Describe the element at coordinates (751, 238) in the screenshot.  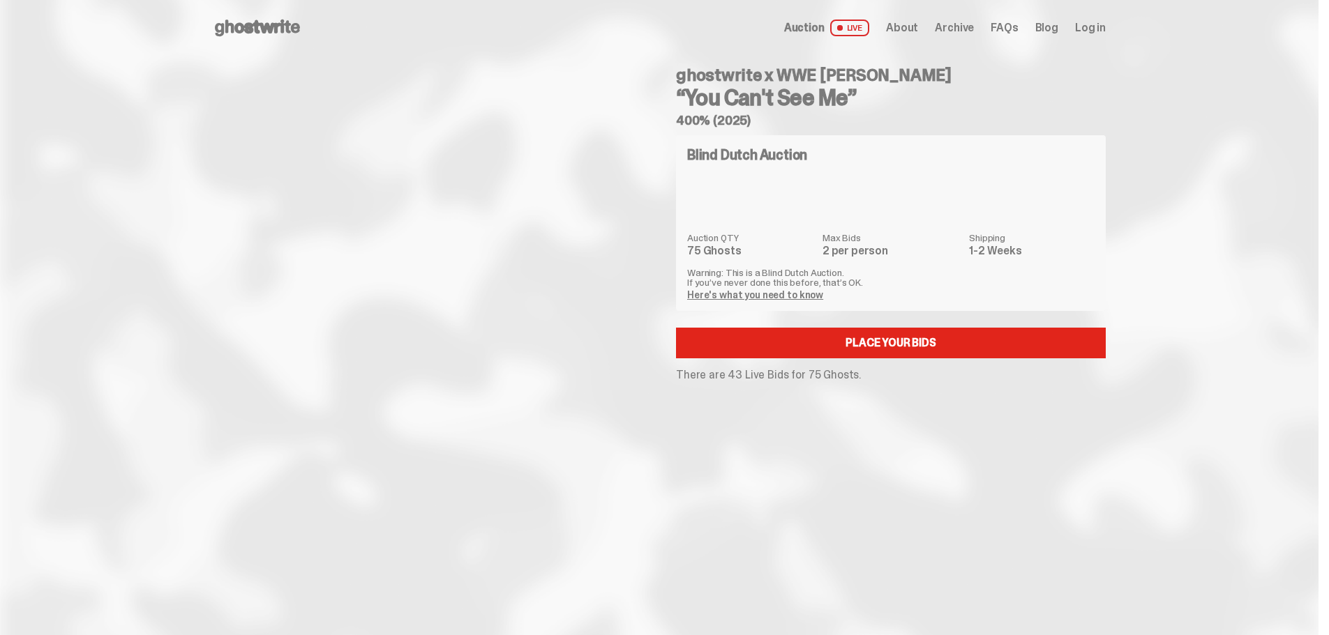
I see `dt: Auction QTY` at that location.